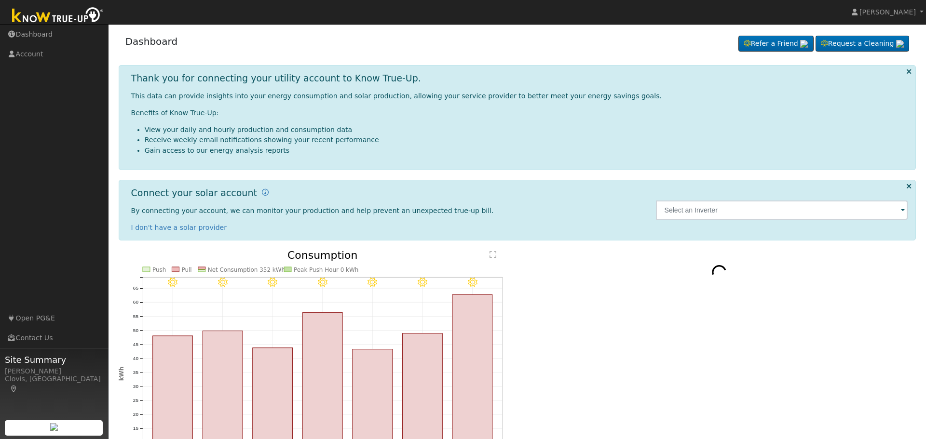 The height and width of the screenshot is (439, 926). Describe the element at coordinates (862, 44) in the screenshot. I see `a: Request a Cleaning` at that location.